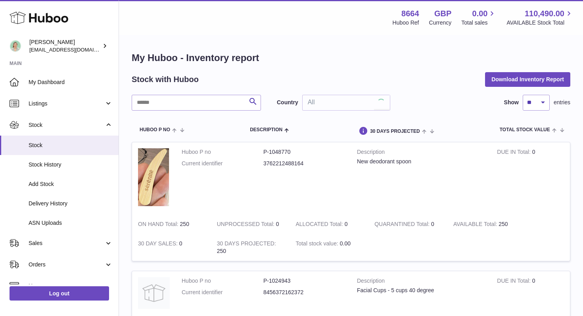 The width and height of the screenshot is (583, 316). I want to click on span: Listings, so click(66, 103).